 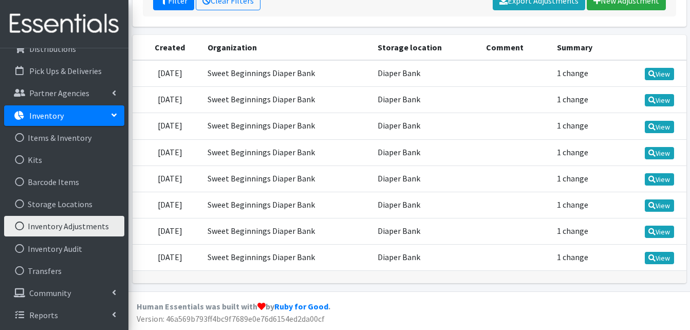 I want to click on img: HumanEssentials, so click(x=64, y=24).